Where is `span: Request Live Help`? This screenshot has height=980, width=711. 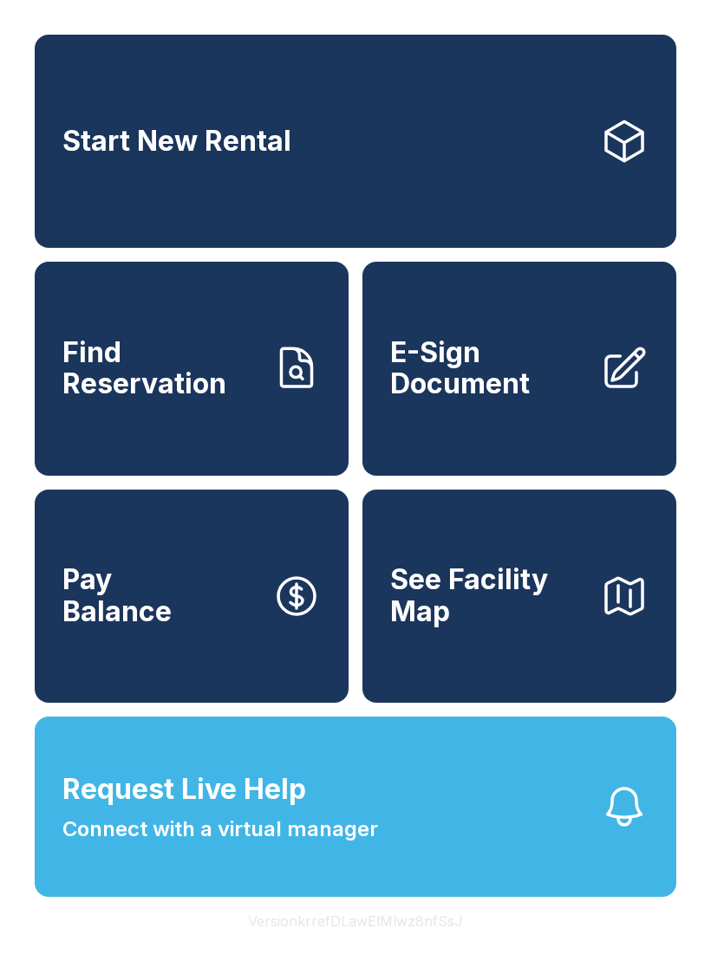
span: Request Live Help is located at coordinates (184, 789).